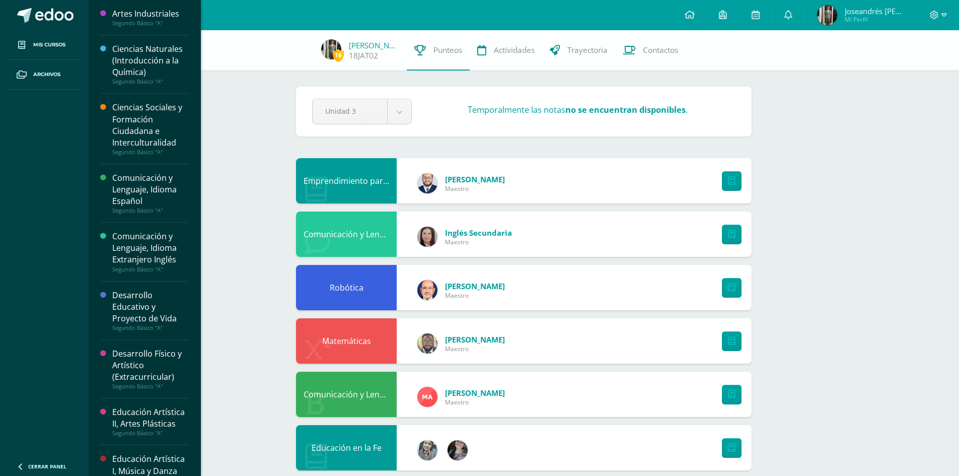  Describe the element at coordinates (427, 343) in the screenshot. I see `img: 712781701cd376c1a616437b5c60ae46.png` at that location.